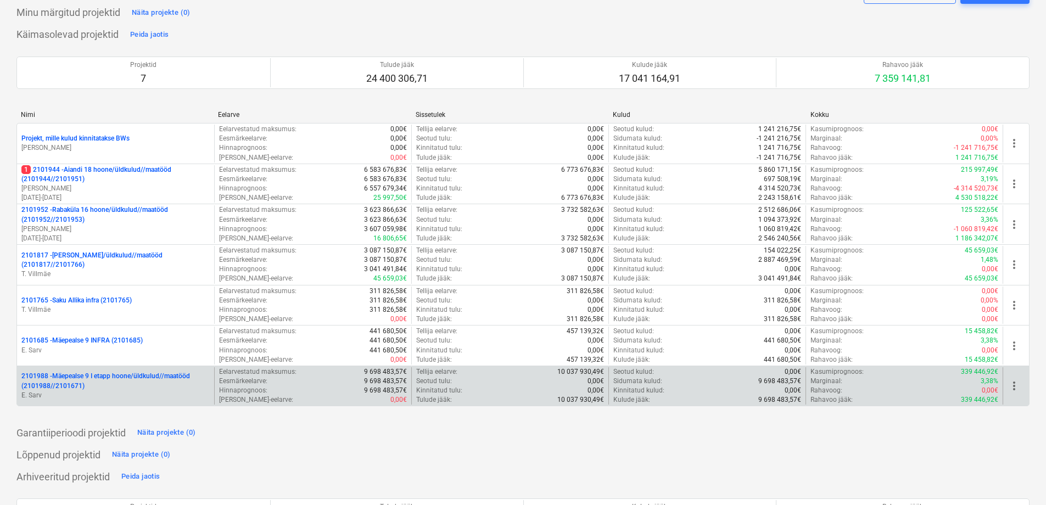  What do you see at coordinates (827, 381) in the screenshot?
I see `p: Marginaal :` at bounding box center [827, 381].